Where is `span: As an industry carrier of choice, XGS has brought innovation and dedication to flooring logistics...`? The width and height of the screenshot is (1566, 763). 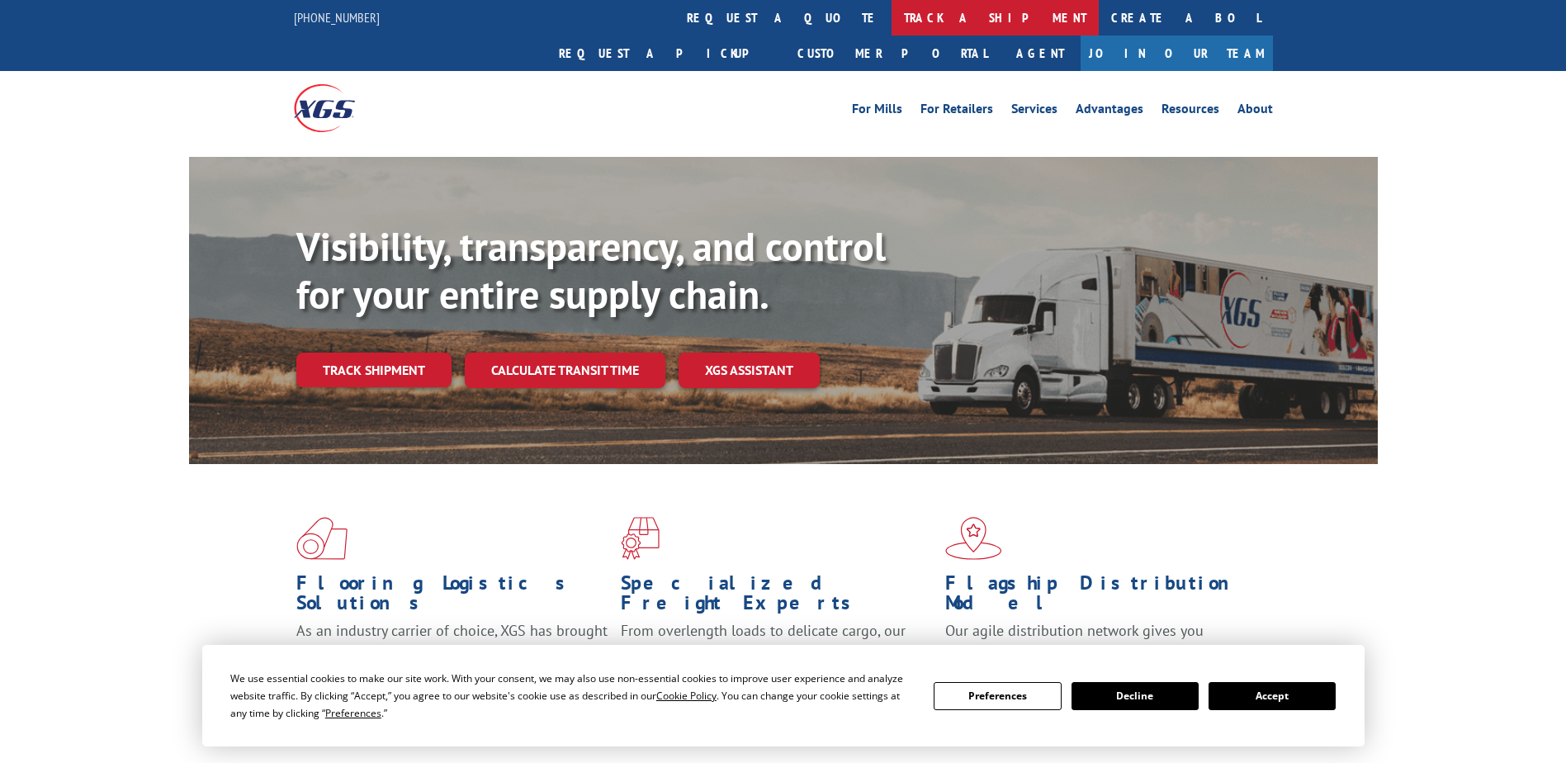 span: As an industry carrier of choice, XGS has brought innovation and dedication to flooring logistics... is located at coordinates (452, 650).